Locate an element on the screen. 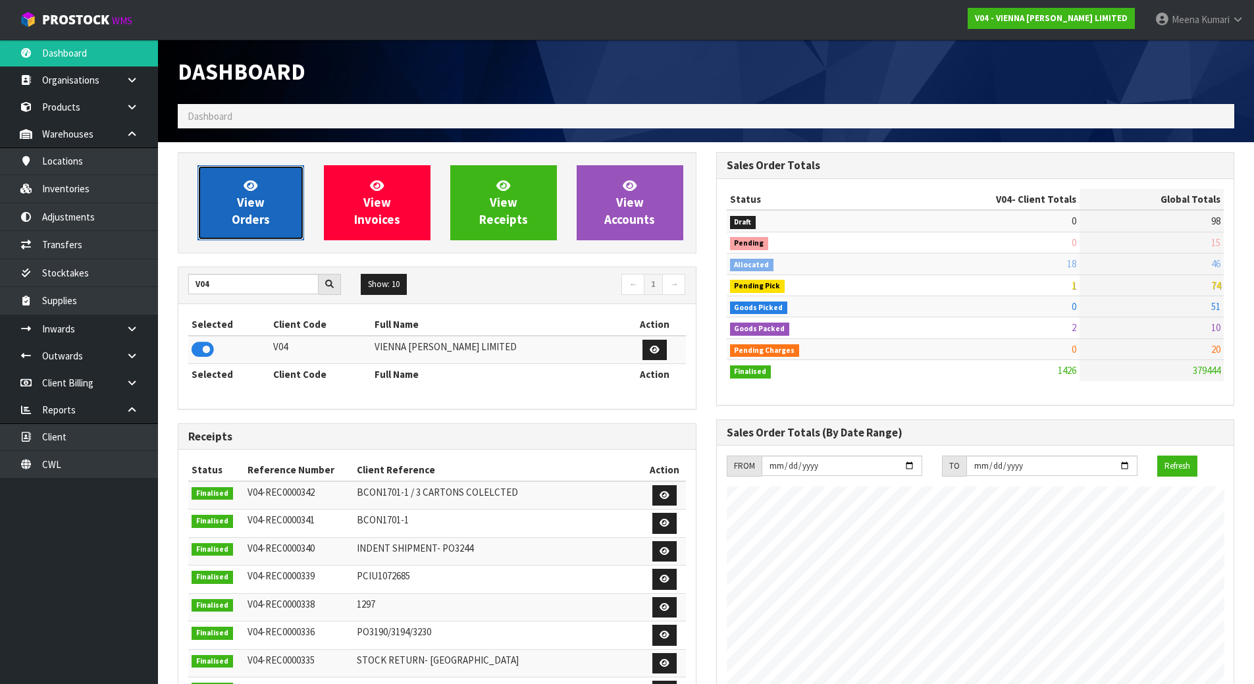 Image resolution: width=1254 pixels, height=684 pixels. span: ProStock is located at coordinates (76, 20).